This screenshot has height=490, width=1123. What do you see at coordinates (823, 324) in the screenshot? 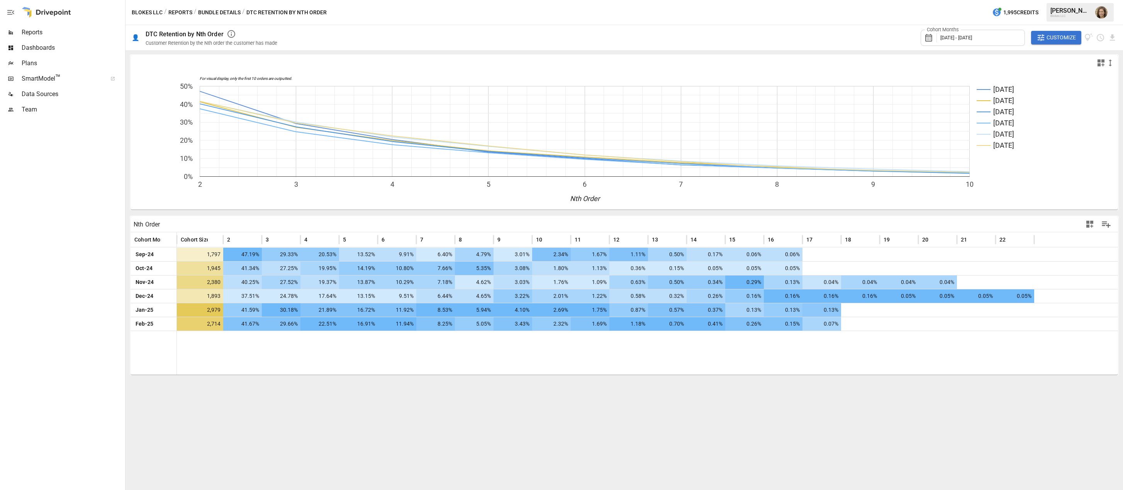
I see `span: 0.07%` at bounding box center [823, 324].